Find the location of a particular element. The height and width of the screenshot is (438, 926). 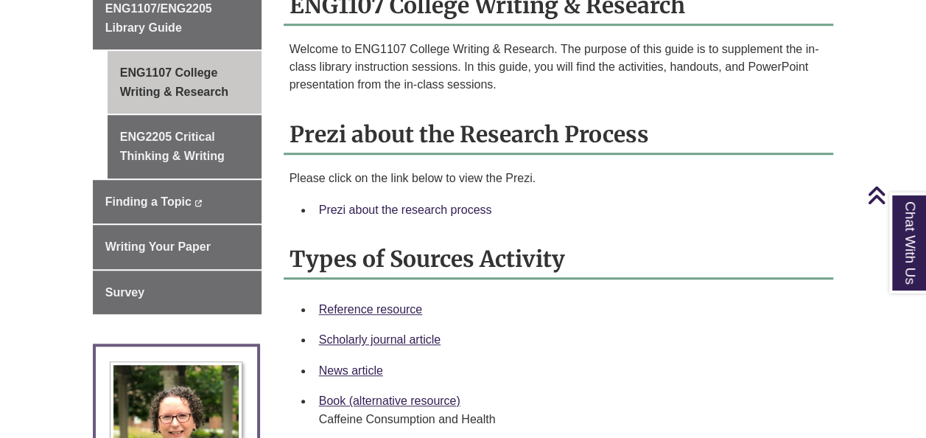

h2: Types of Sources Activity is located at coordinates (558, 259).